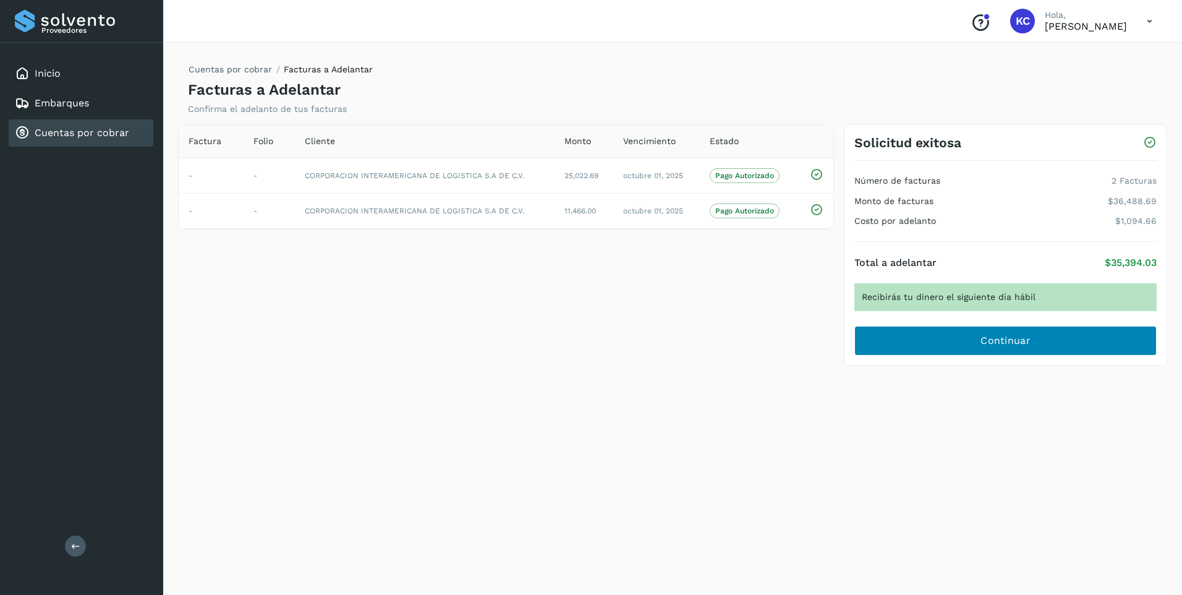 The height and width of the screenshot is (595, 1182). Describe the element at coordinates (1132, 201) in the screenshot. I see `p: $36,488.69` at that location.